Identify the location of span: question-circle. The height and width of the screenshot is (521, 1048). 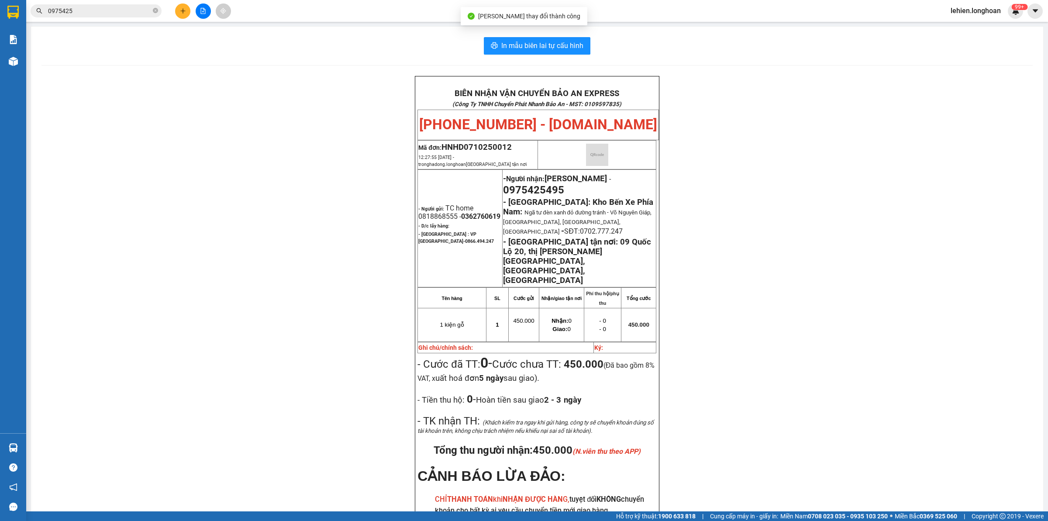
(13, 467).